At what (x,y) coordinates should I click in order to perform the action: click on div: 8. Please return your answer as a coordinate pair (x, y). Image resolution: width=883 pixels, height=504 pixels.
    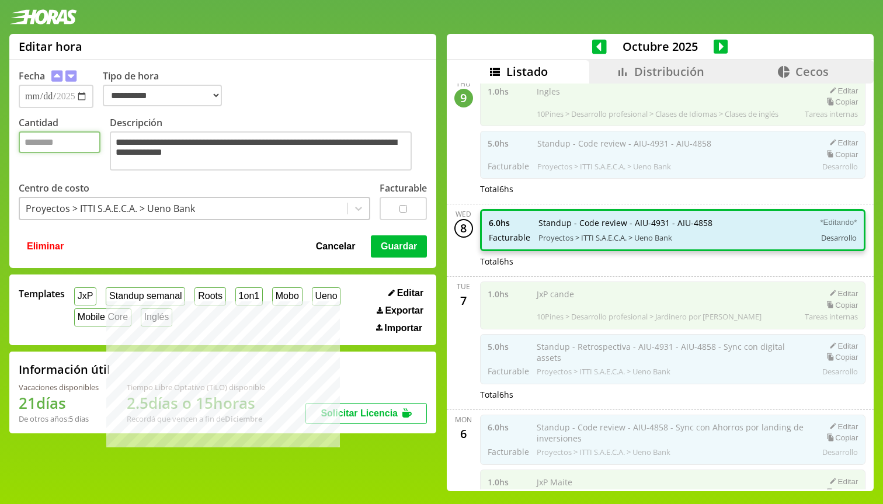
    Looking at the image, I should click on (464, 228).